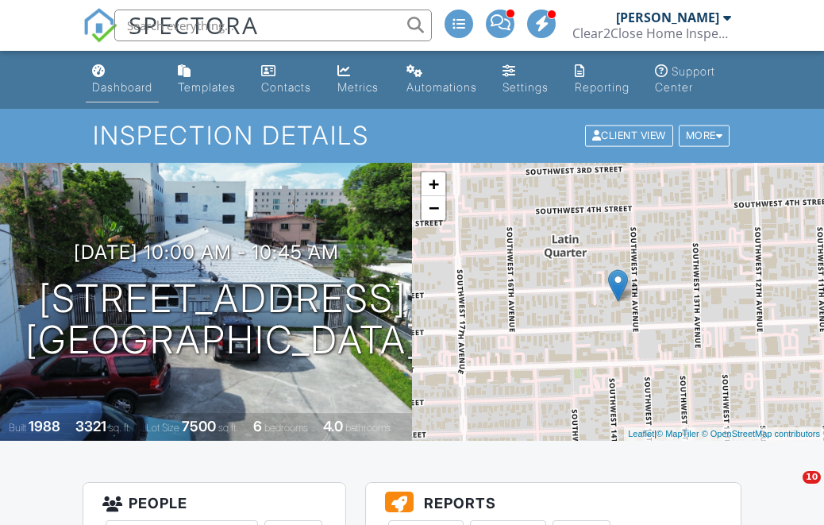 This screenshot has width=824, height=525. Describe the element at coordinates (171, 38) in the screenshot. I see `a: SPECTORA` at that location.